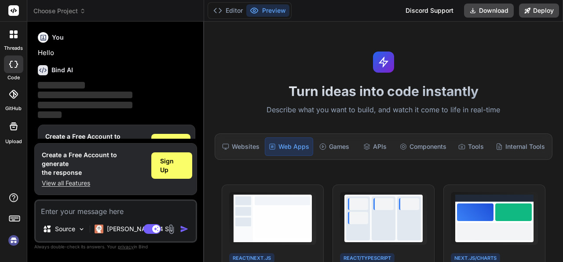 Image resolution: width=563 pixels, height=262 pixels. Describe the element at coordinates (184, 229) in the screenshot. I see `img: icon` at that location.